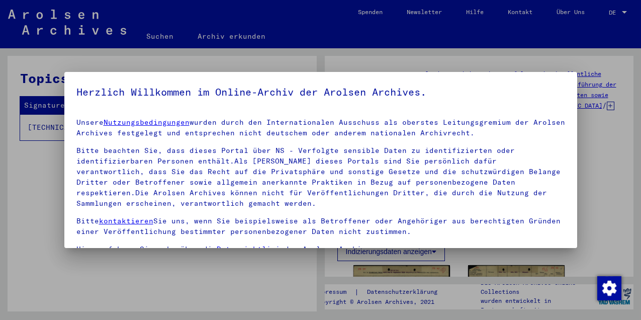 The image size is (641, 320). What do you see at coordinates (146, 122) in the screenshot?
I see `a: Nutzungsbedingungen` at bounding box center [146, 122].